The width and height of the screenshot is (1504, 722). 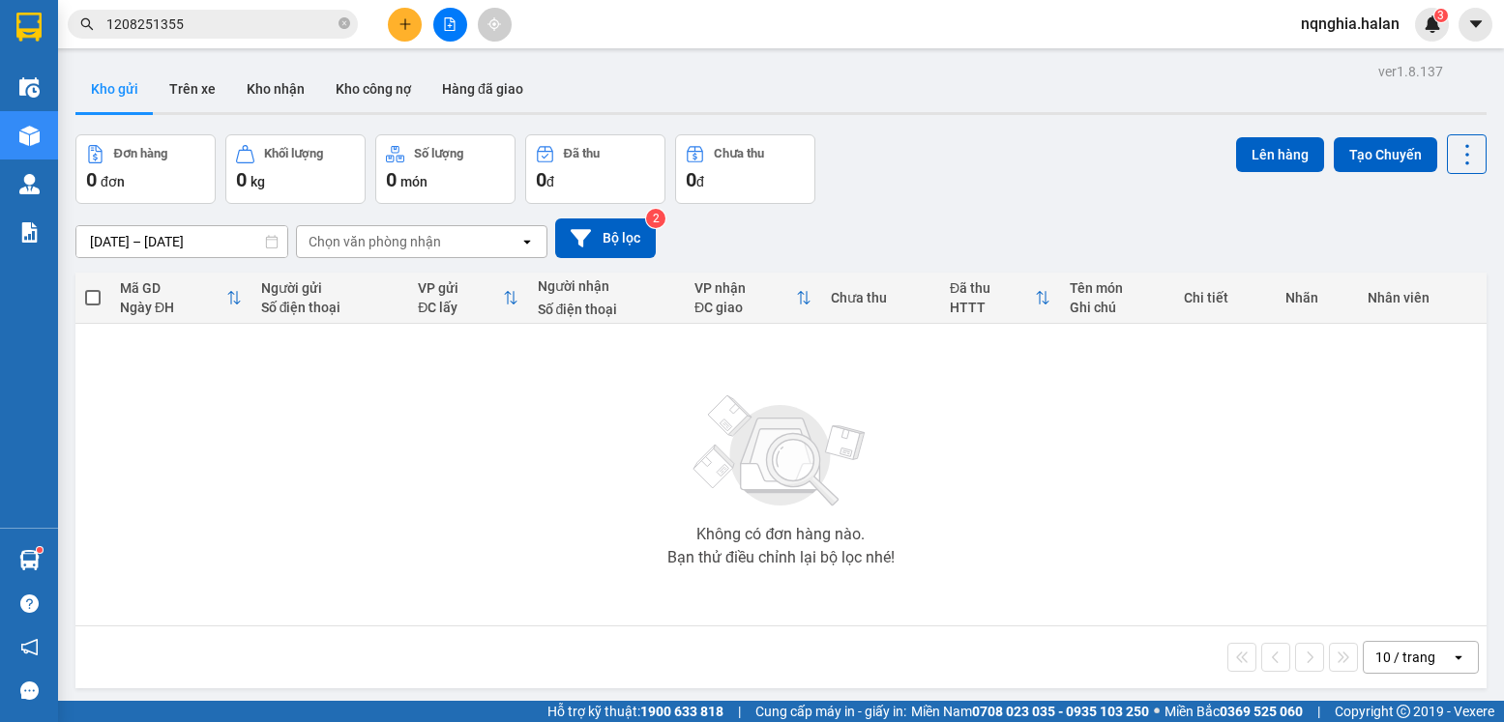 I want to click on span: Cung cấp máy in - giấy in:, so click(x=831, y=712).